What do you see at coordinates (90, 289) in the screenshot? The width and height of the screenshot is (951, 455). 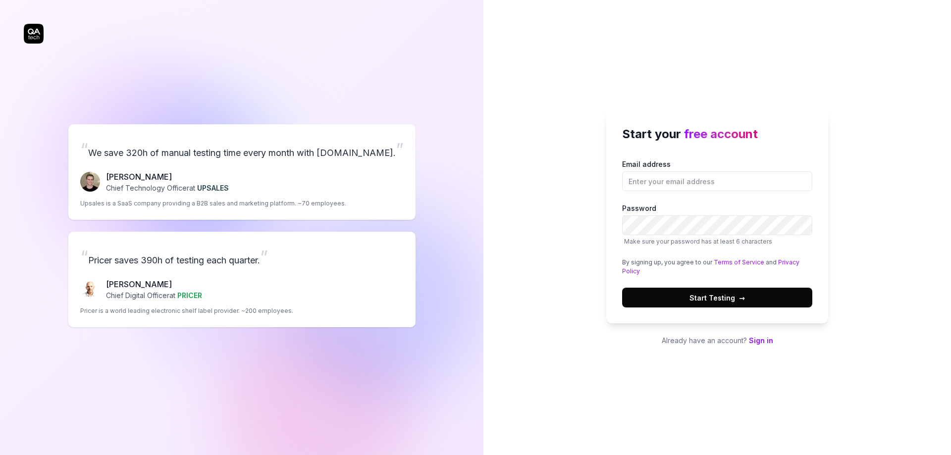 I see `img: Chris Chalkitis` at bounding box center [90, 289].